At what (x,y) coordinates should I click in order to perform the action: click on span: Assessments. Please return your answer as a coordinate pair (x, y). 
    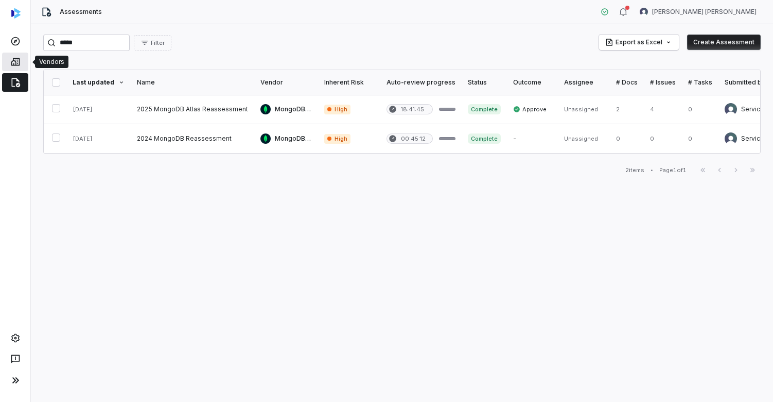
    Looking at the image, I should click on (81, 12).